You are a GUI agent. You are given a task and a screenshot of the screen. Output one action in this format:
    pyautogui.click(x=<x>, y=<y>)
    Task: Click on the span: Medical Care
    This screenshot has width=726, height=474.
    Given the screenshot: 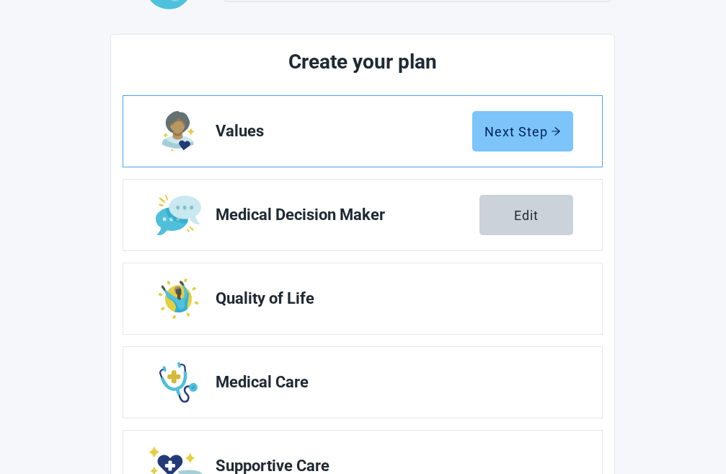 What is the action you would take?
    pyautogui.click(x=389, y=382)
    